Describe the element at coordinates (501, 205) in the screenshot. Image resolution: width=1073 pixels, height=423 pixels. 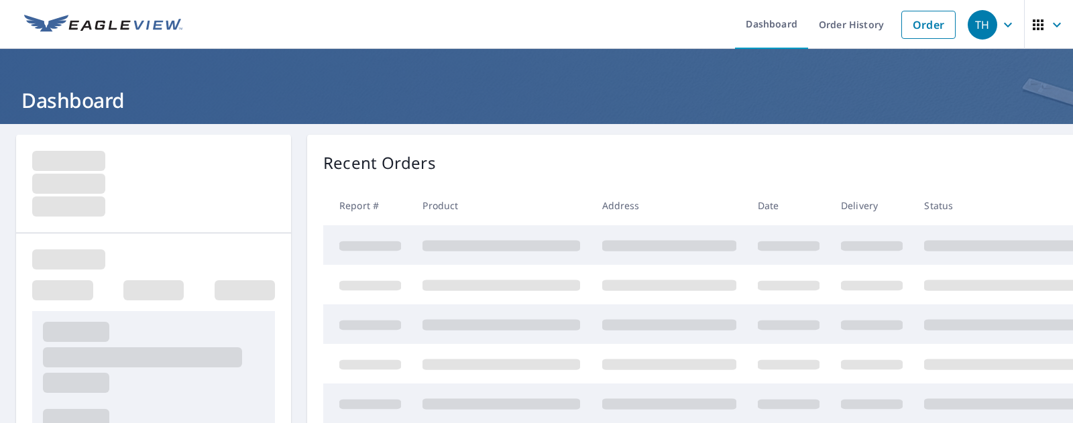
I see `th: Product` at that location.